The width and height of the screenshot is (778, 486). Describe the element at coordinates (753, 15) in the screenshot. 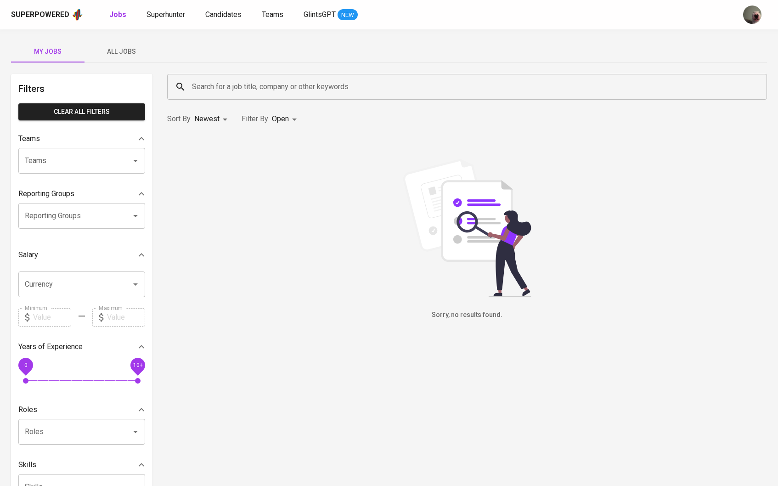

I see `img: aji.muda@glints.com` at that location.